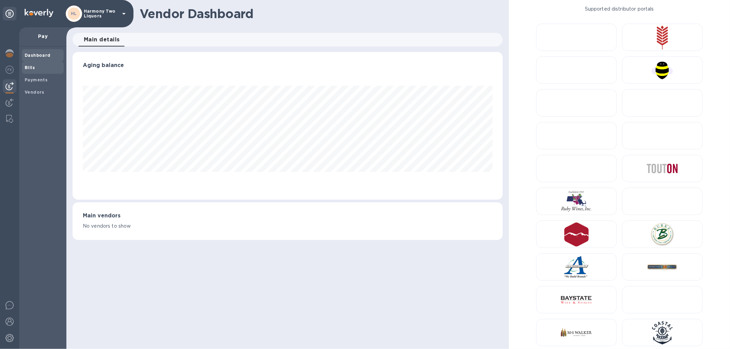 The image size is (730, 349). I want to click on b: Vendors, so click(35, 92).